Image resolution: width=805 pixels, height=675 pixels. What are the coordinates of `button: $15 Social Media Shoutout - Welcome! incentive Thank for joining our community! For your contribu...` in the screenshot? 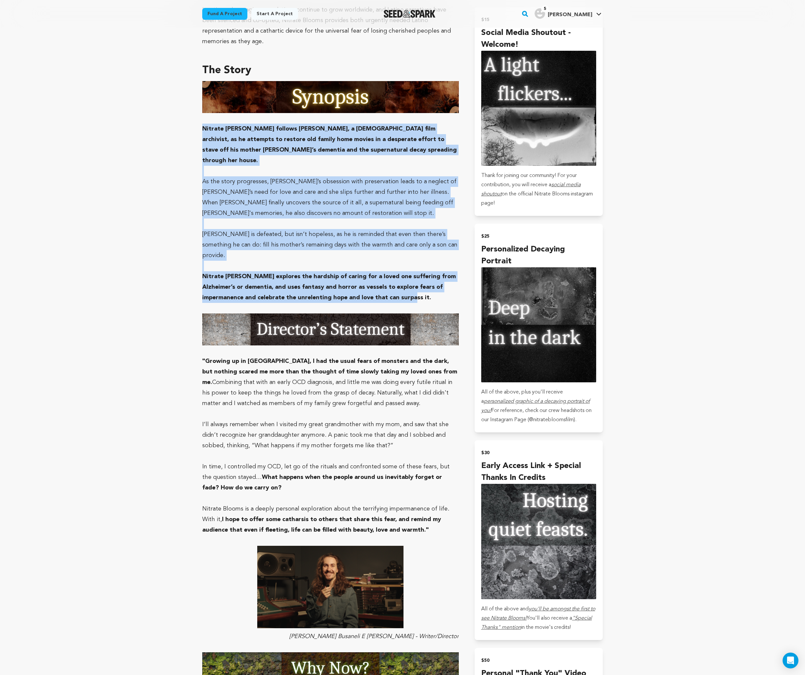 It's located at (539, 111).